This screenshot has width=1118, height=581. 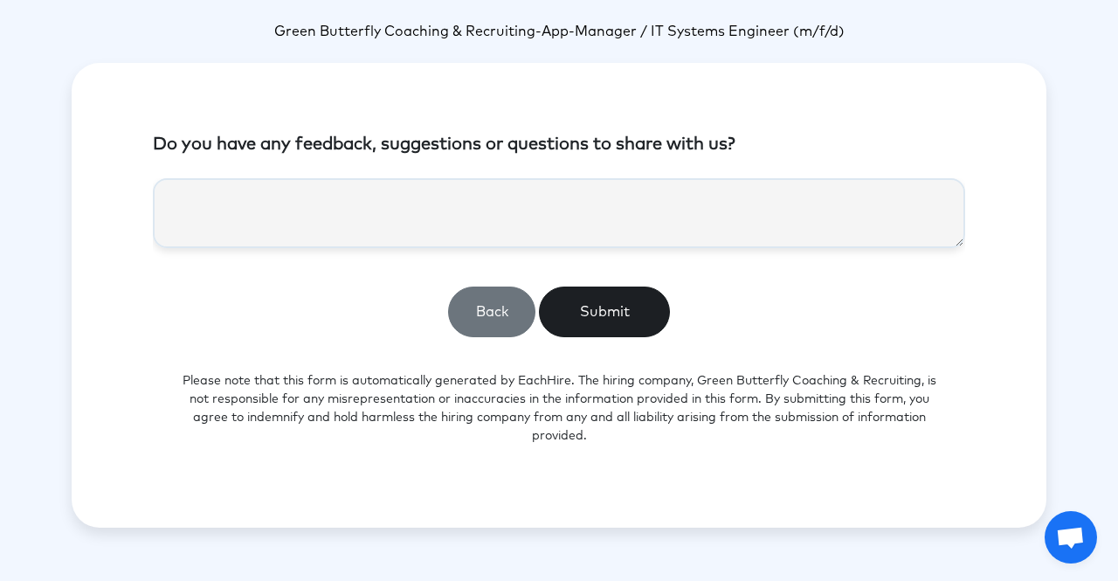 I want to click on button: Submit, so click(x=605, y=312).